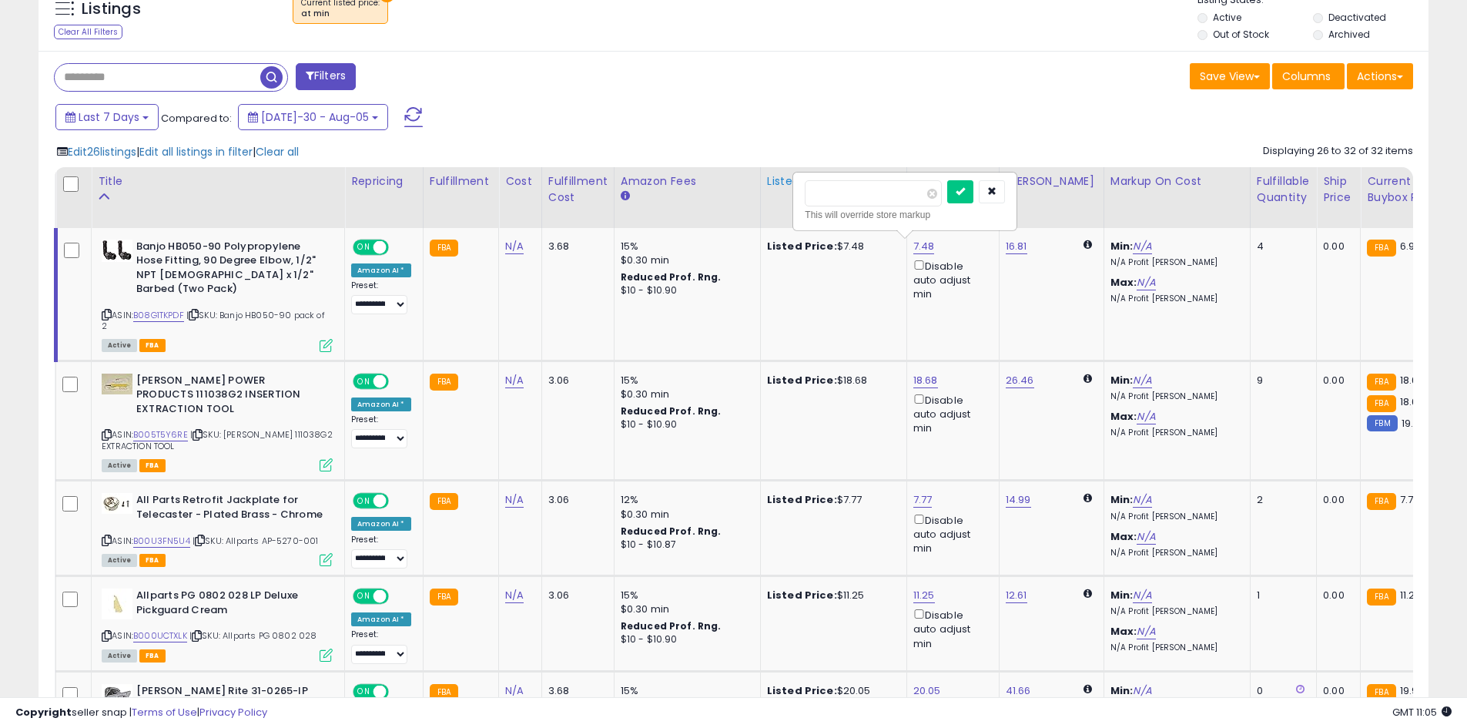 The width and height of the screenshot is (1467, 728). I want to click on a: Privacy Policy, so click(233, 711).